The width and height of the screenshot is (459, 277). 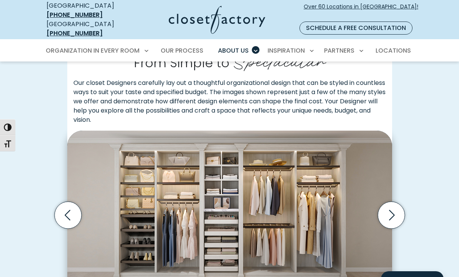 I want to click on span: Locations, so click(x=393, y=50).